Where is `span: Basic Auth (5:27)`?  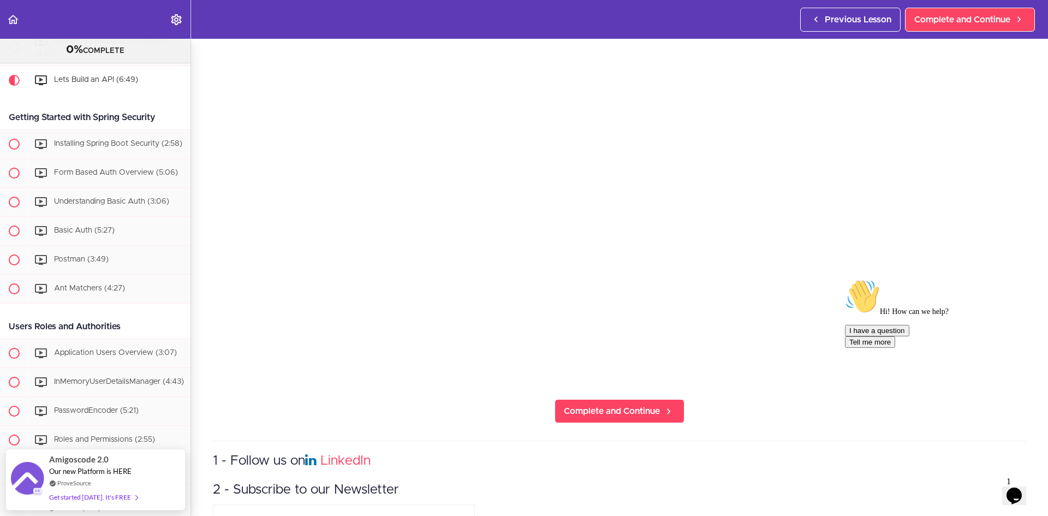
span: Basic Auth (5:27) is located at coordinates (84, 230).